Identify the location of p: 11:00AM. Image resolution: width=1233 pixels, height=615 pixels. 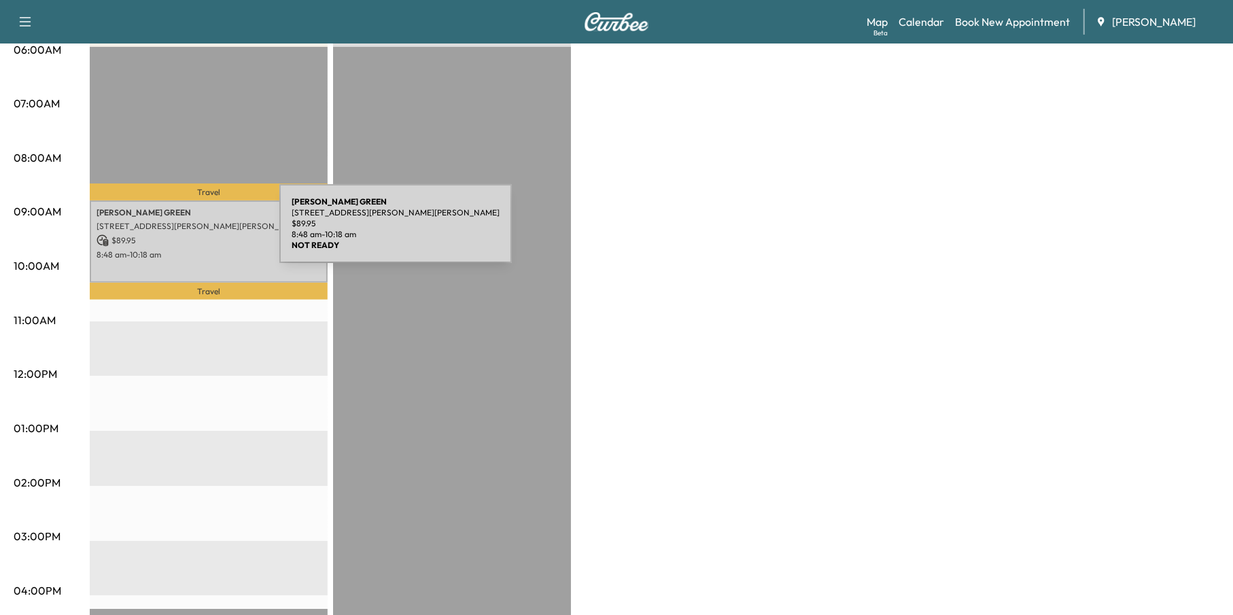
(35, 320).